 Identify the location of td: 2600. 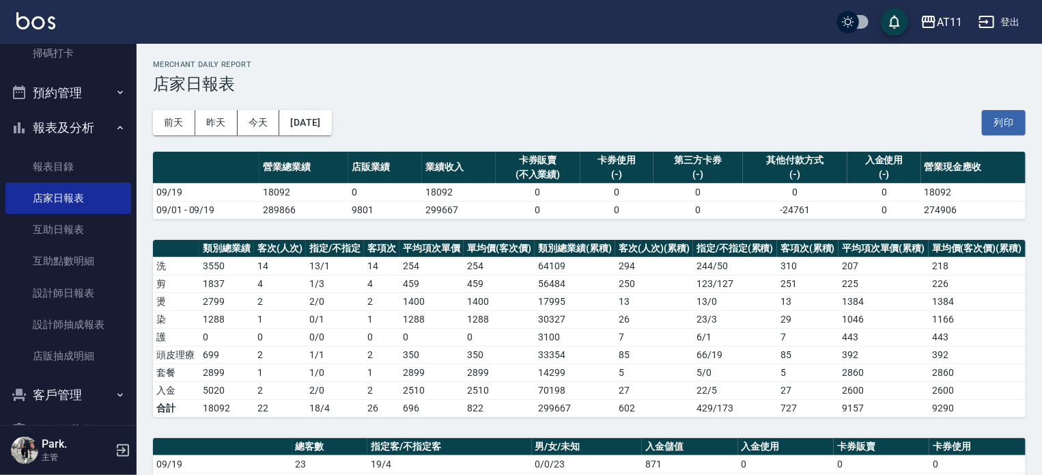
(884, 390).